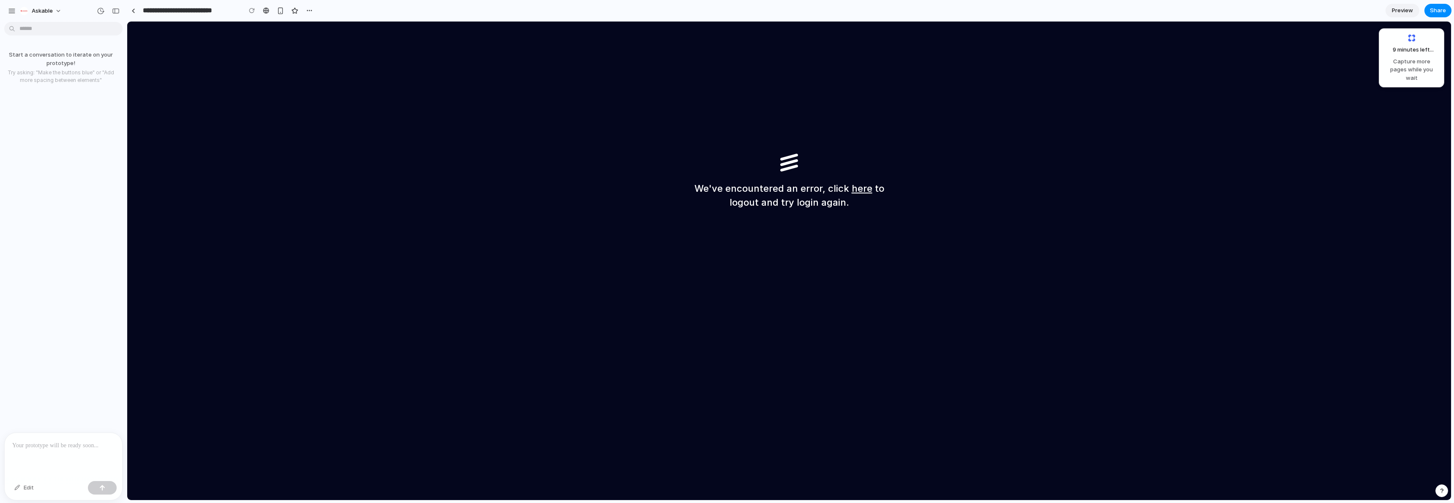 This screenshot has width=1454, height=503. Describe the element at coordinates (1410, 50) in the screenshot. I see `span: 9 minutes left ...` at that location.